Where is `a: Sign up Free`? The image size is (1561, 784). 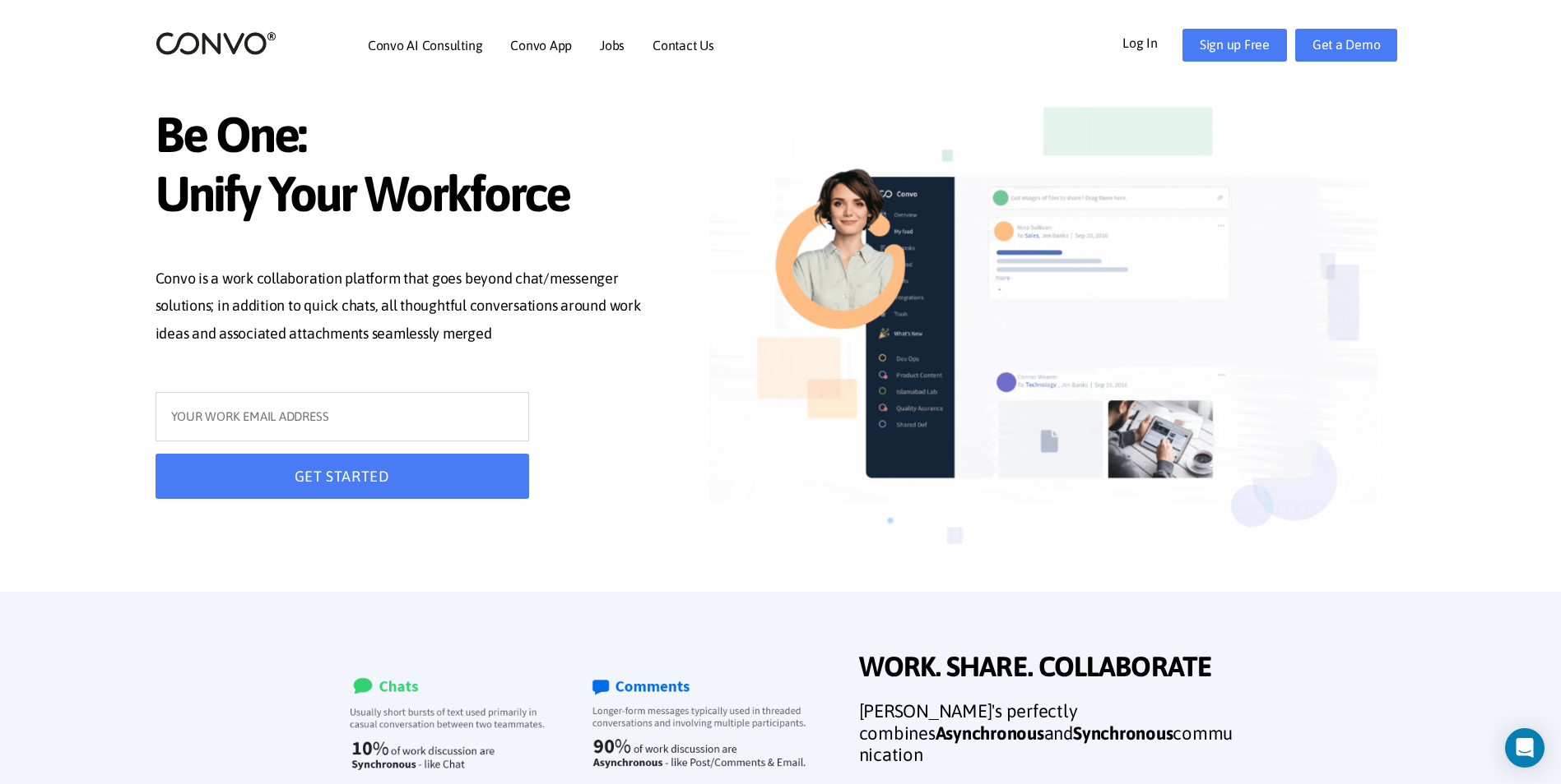
a: Sign up Free is located at coordinates (1234, 45).